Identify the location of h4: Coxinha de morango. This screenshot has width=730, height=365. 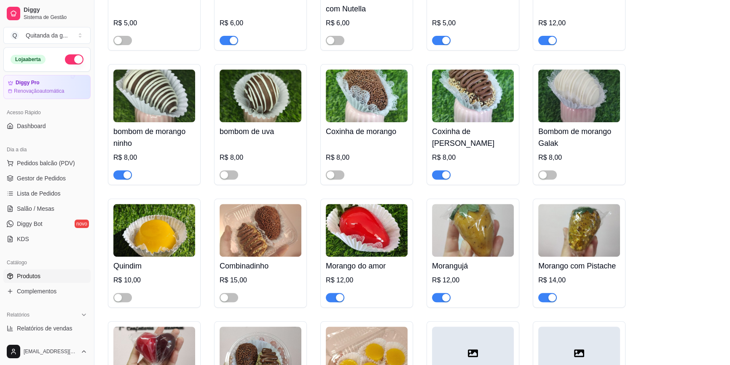
(366, 131).